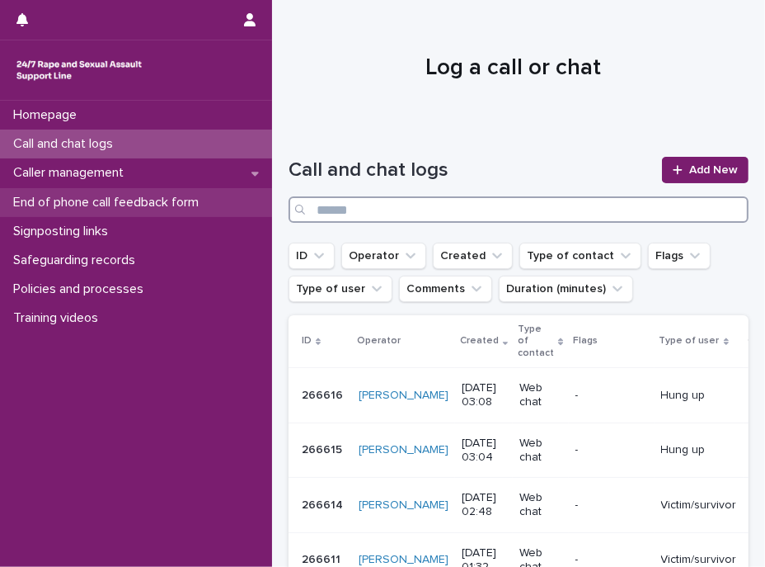  I want to click on input: Search, so click(519, 209).